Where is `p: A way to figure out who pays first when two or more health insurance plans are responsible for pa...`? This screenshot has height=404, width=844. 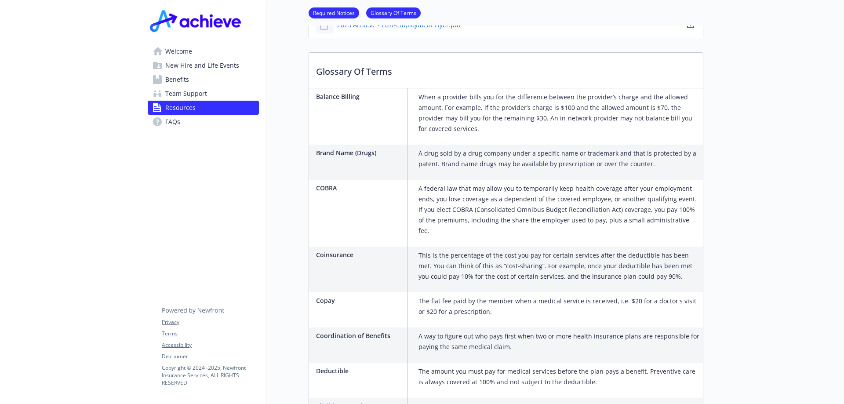 p: A way to figure out who pays first when two or more health insurance plans are responsible for pa... is located at coordinates (559, 342).